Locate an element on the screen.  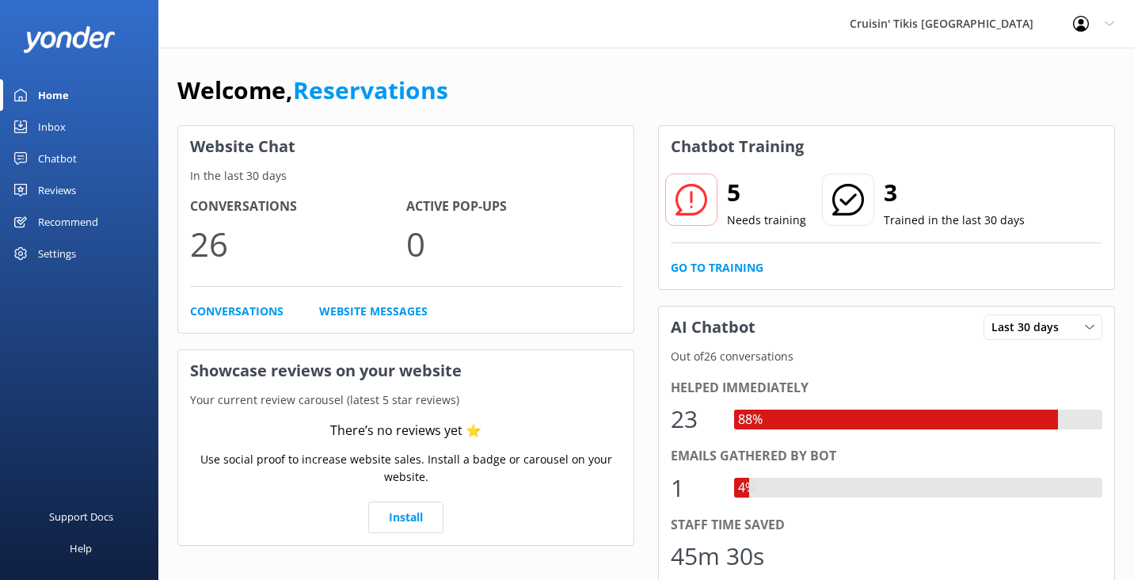
a: Conversations is located at coordinates (237, 311).